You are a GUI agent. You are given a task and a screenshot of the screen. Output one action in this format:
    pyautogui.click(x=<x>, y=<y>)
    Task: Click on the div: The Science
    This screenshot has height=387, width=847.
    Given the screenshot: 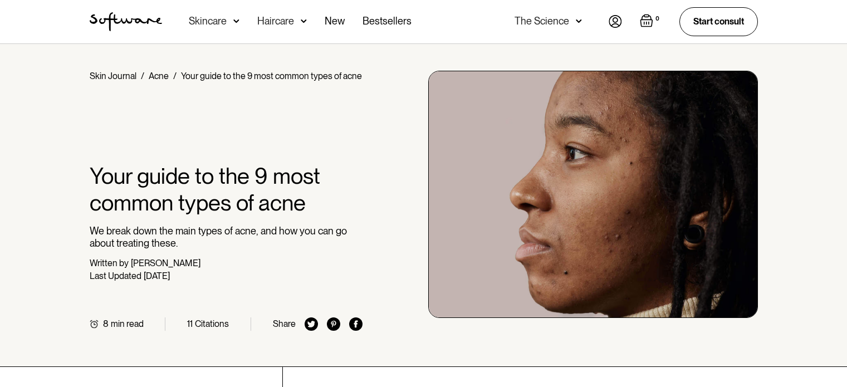 What is the action you would take?
    pyautogui.click(x=542, y=21)
    